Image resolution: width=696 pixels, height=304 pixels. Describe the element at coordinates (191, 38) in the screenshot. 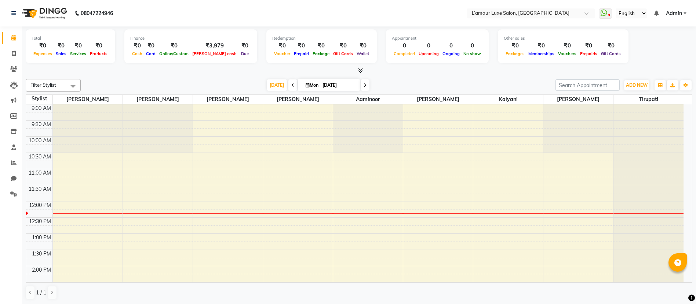

I see `div: Finance` at that location.